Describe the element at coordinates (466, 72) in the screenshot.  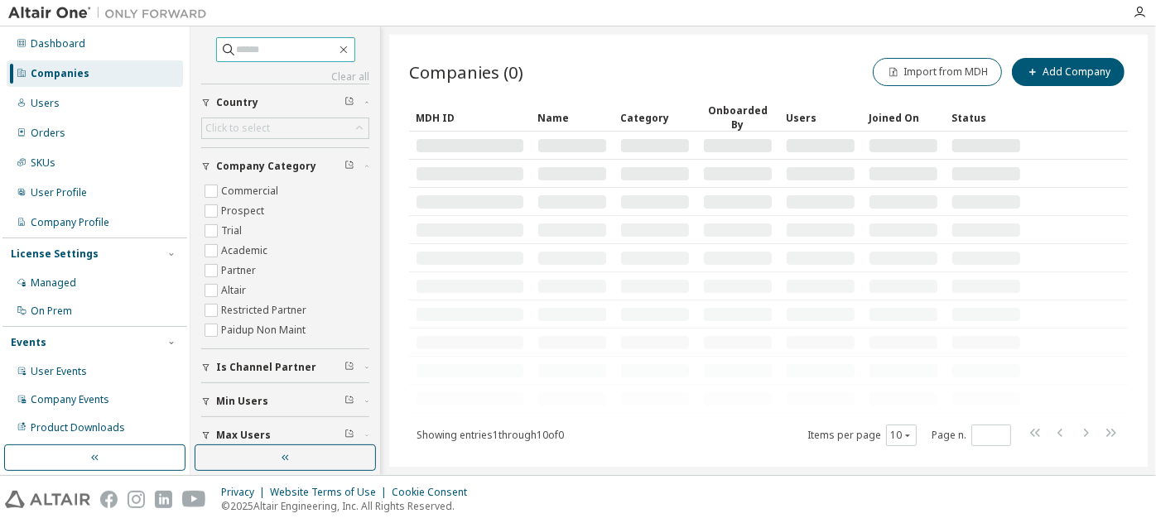
I see `span: Companies (0)` at that location.